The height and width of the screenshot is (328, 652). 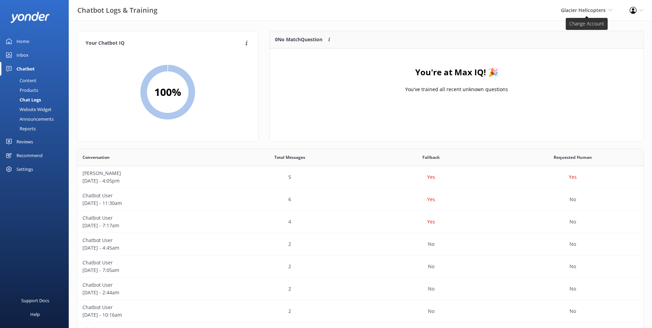 What do you see at coordinates (30, 155) in the screenshot?
I see `div: Recommend` at bounding box center [30, 155].